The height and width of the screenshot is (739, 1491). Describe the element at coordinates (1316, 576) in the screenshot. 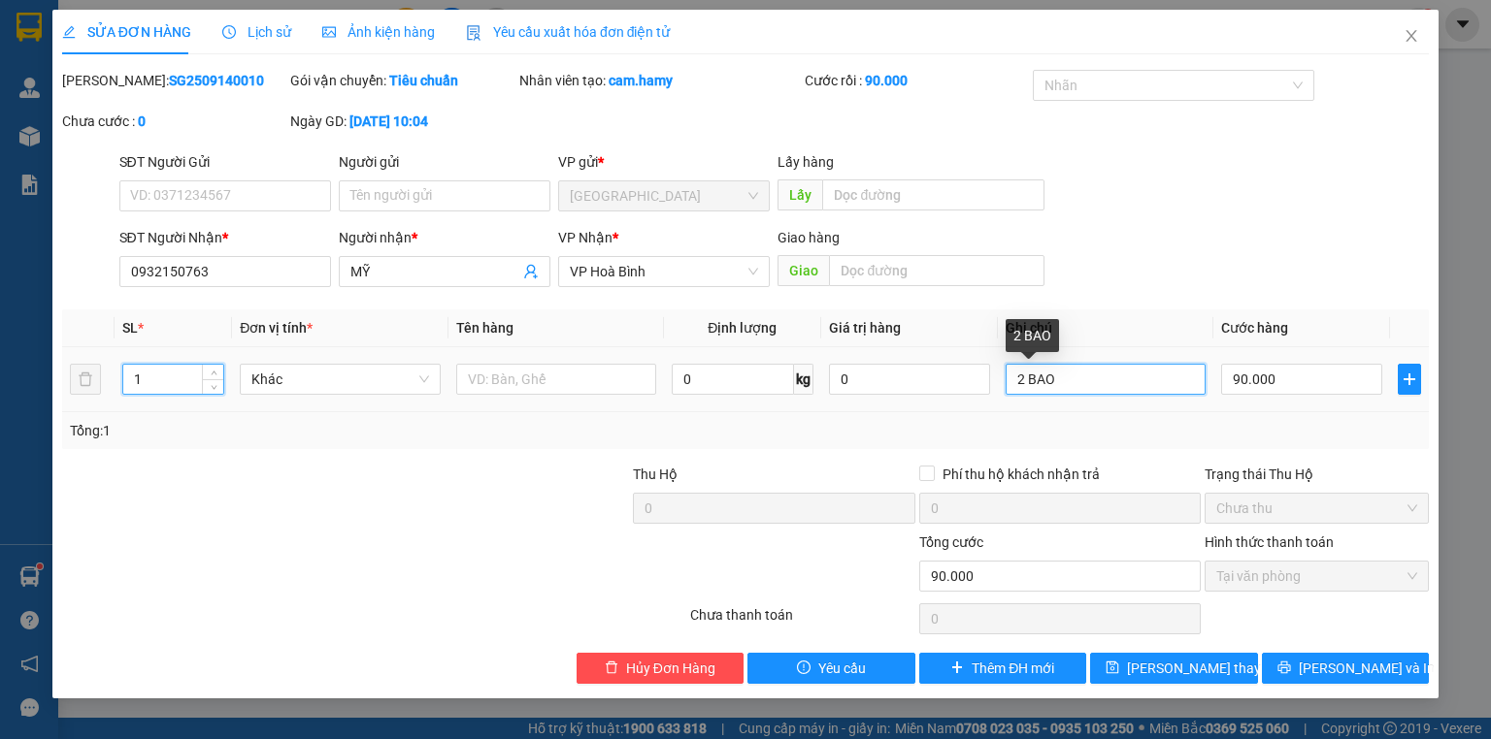

I see `span: Tại văn phòng` at that location.